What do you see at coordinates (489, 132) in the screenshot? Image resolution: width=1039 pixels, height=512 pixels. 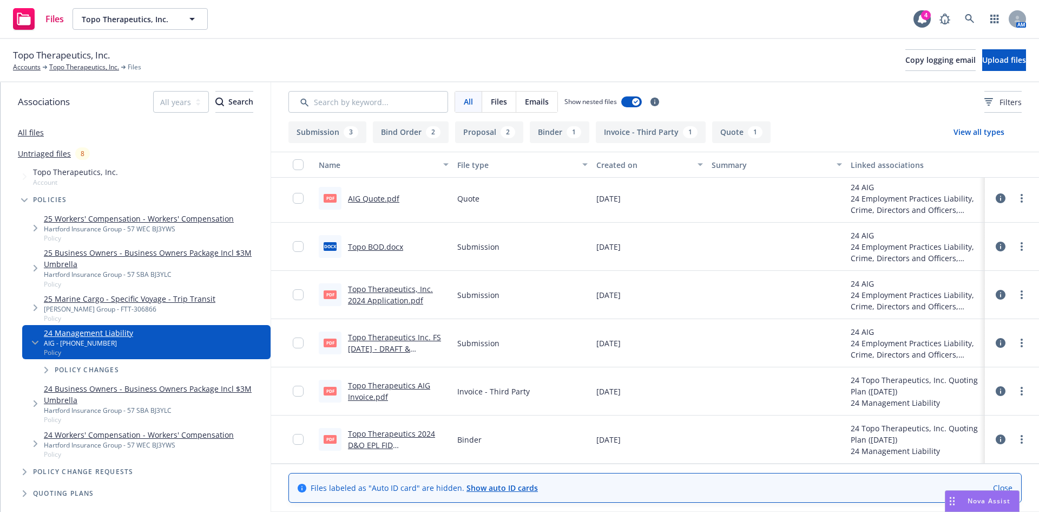 I see `button: Proposal` at bounding box center [489, 132].